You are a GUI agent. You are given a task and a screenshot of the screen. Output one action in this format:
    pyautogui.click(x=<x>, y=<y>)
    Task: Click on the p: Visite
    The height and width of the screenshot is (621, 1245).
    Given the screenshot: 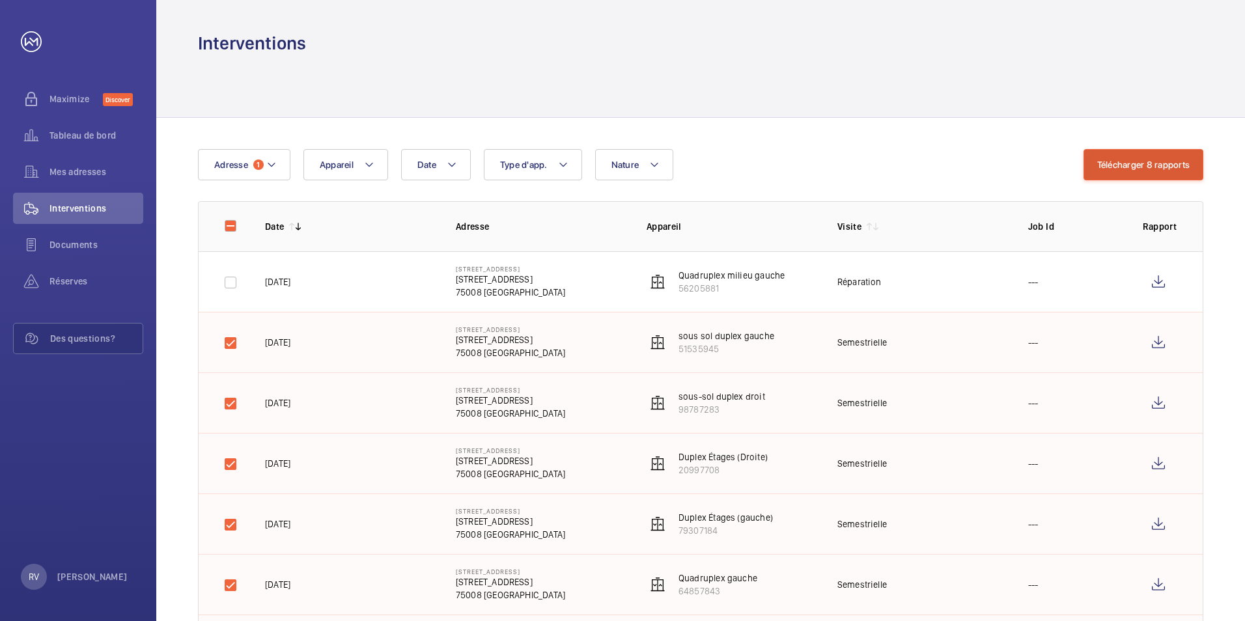 What is the action you would take?
    pyautogui.click(x=849, y=227)
    